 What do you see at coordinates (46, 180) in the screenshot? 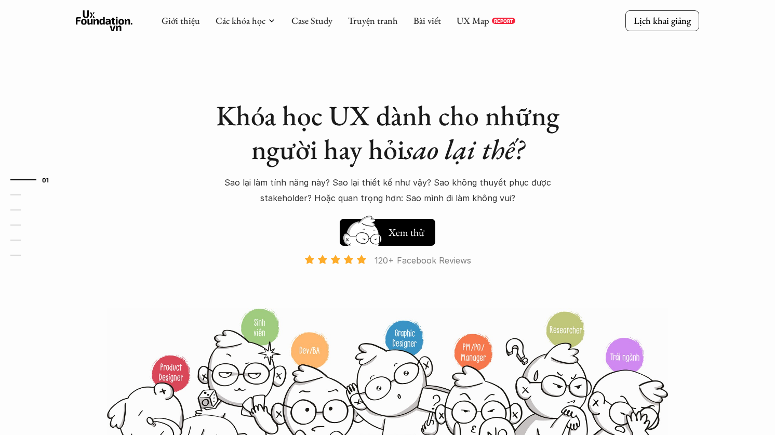
I see `strong: 01` at bounding box center [46, 180].